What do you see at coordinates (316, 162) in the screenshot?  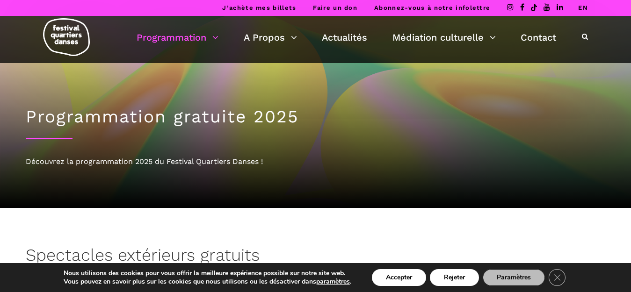 I see `div: Découvrez la programmation 2025 du Festival Quartiers Danses !` at bounding box center [316, 162].